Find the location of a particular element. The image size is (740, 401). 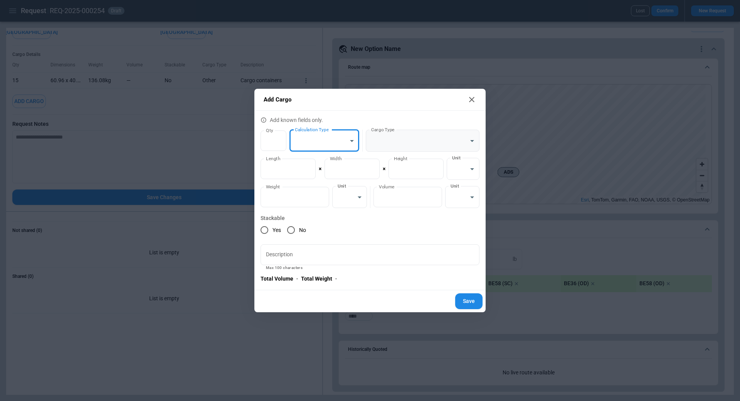

label: Cargo Type is located at coordinates (383, 129).